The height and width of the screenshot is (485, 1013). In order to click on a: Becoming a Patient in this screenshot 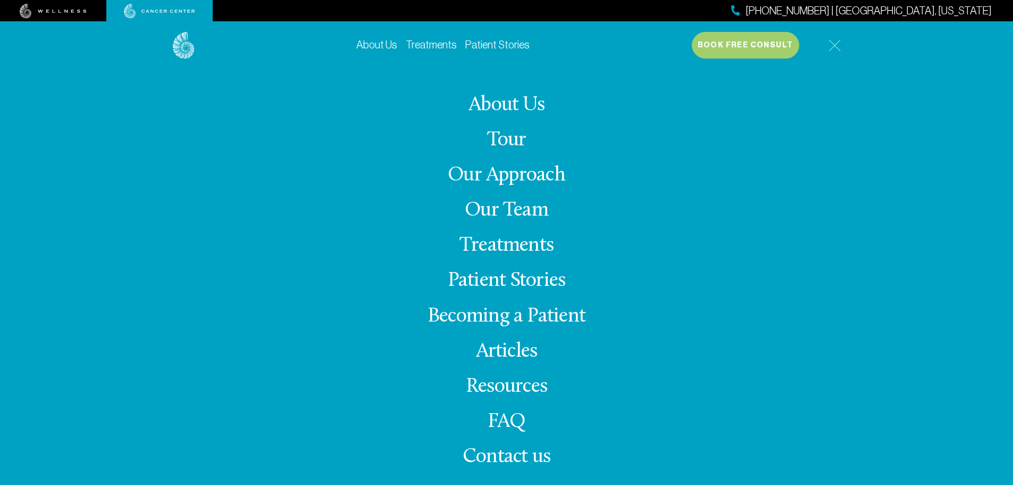, I will do `click(506, 316)`.